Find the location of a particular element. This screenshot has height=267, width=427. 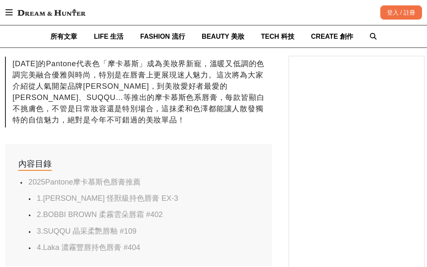

div: 登入 / 註冊 is located at coordinates (401, 13).